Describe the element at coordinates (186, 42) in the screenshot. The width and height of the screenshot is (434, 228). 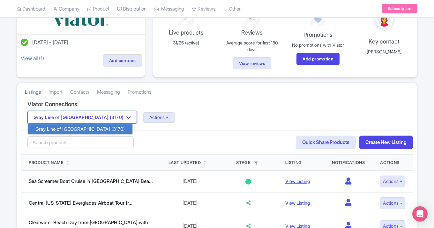
I see `p: 31/25 (active)` at that location.